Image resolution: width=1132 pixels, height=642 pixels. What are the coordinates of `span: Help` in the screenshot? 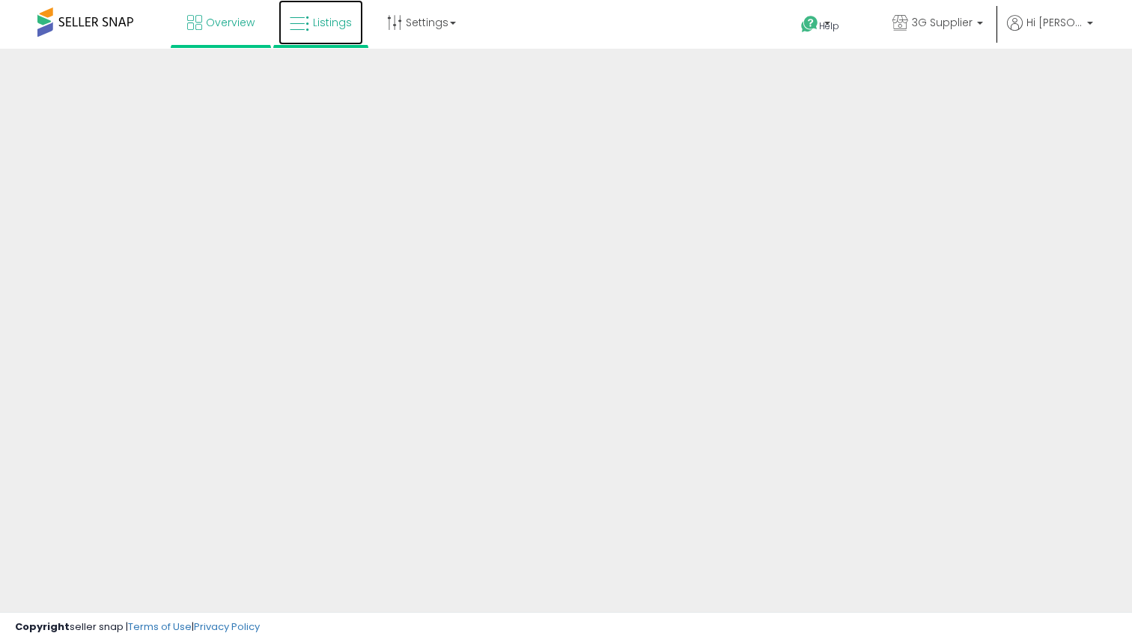 It's located at (829, 25).